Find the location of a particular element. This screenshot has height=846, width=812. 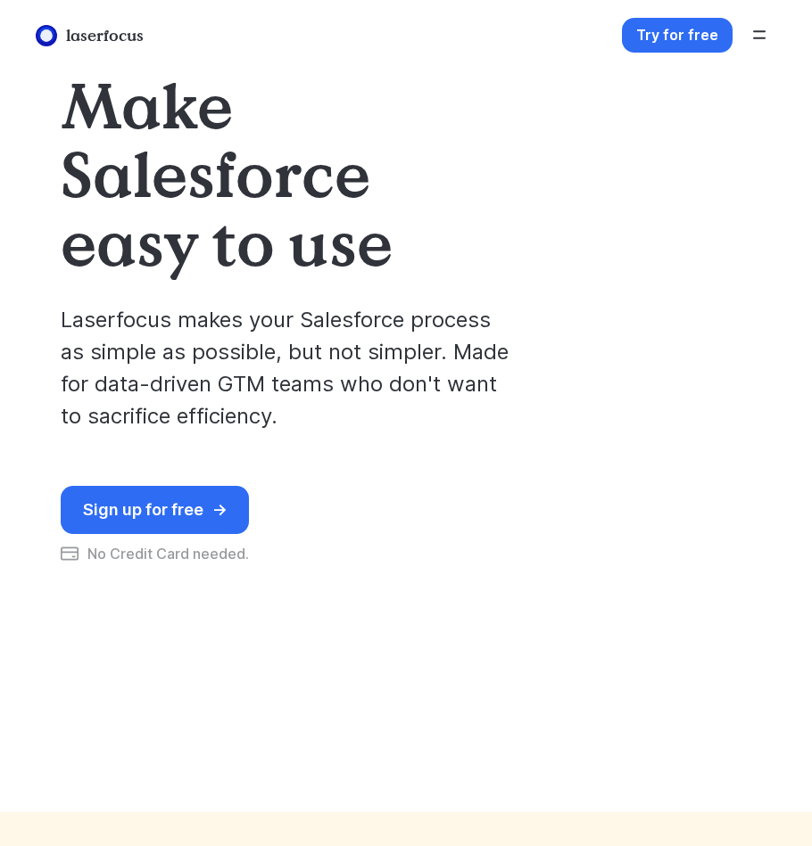

p: Laserfocus makes your Salesforce process as simple as possible, but not simpler. Made for data-dr... is located at coordinates (286, 355).